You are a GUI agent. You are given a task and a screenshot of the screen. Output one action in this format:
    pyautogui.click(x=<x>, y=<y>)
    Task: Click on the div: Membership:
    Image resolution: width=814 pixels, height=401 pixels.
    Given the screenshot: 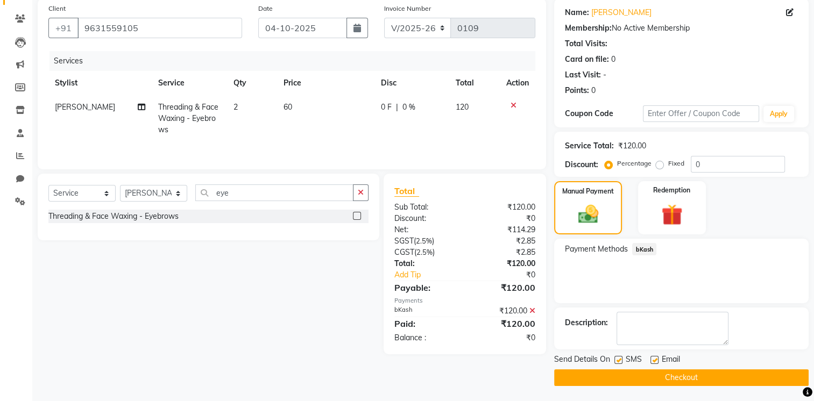 What is the action you would take?
    pyautogui.click(x=588, y=28)
    